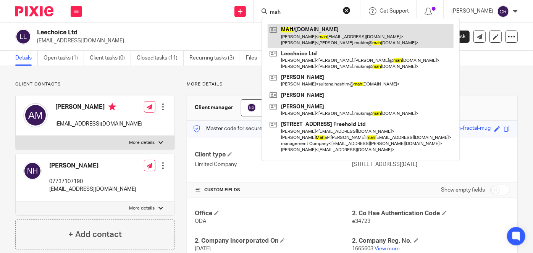 The width and height of the screenshot is (533, 253). I want to click on a: Client tasks (0), so click(110, 58).